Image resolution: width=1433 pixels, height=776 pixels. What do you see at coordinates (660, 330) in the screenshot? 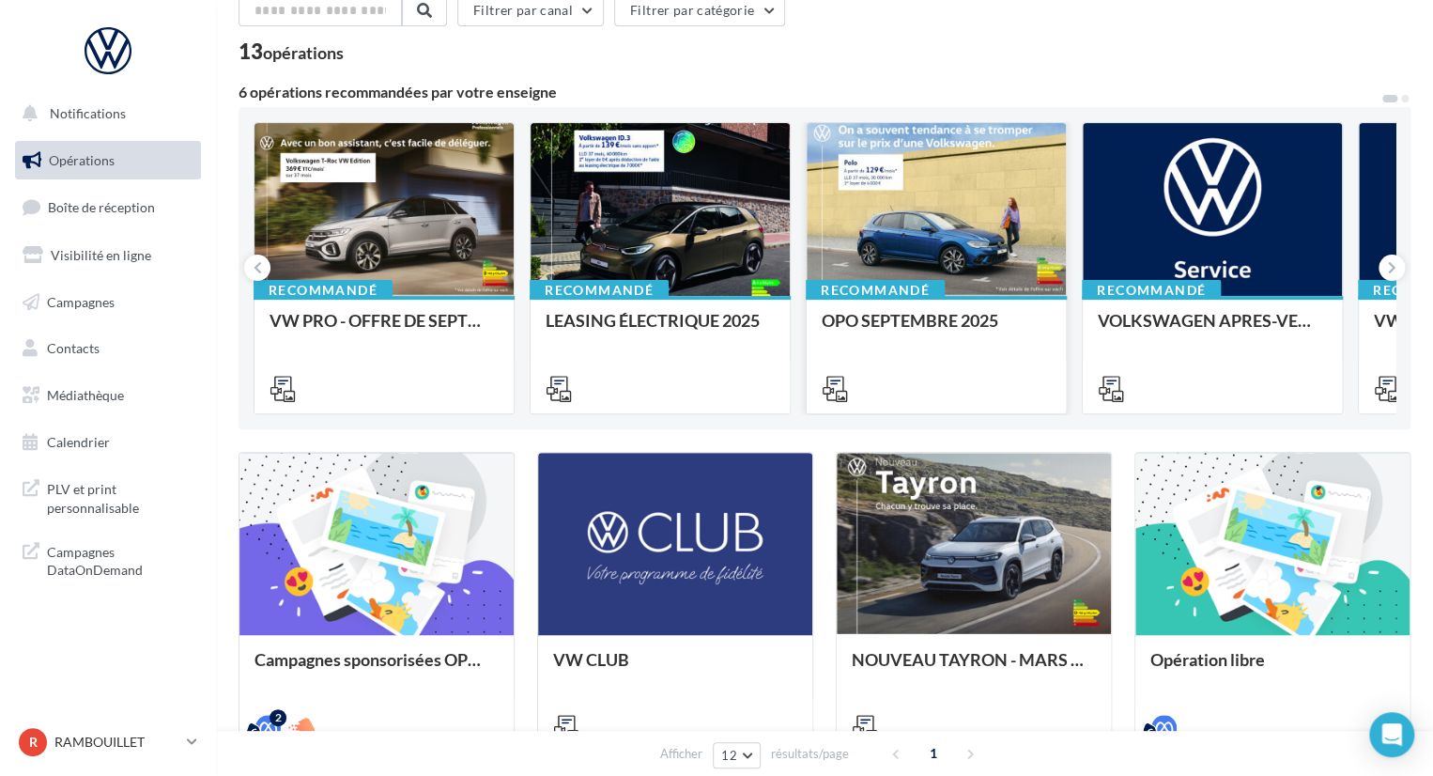
I see `div: LEASING ÉLECTRIQUE 2025` at bounding box center [660, 330].